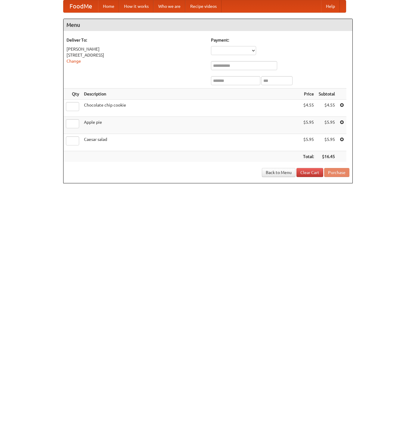 This screenshot has height=426, width=409. What do you see at coordinates (208, 25) in the screenshot?
I see `h4: Menu` at bounding box center [208, 25].